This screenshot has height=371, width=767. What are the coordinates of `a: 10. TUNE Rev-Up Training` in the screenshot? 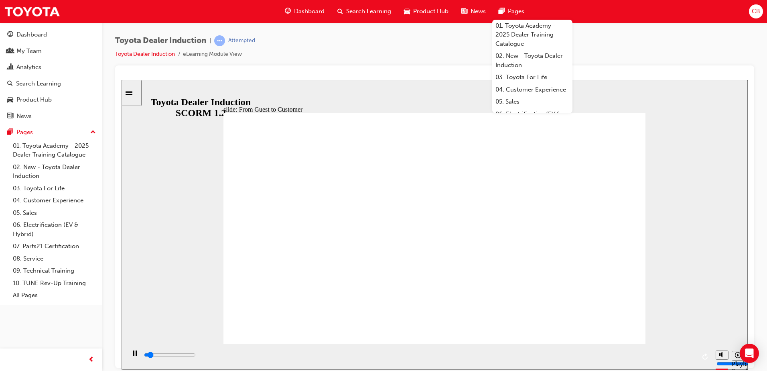 It's located at (54, 283).